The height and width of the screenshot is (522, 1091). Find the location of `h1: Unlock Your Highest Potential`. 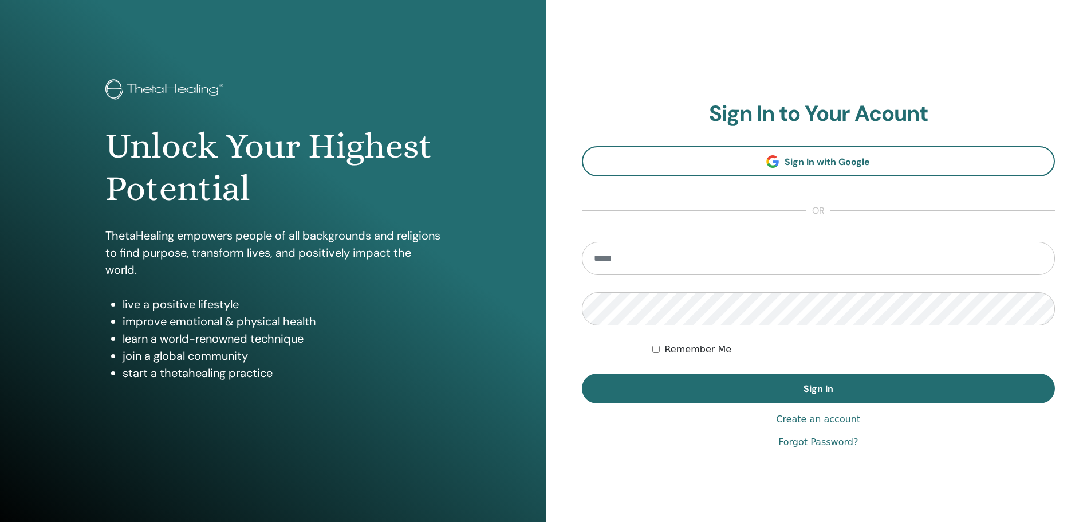

h1: Unlock Your Highest Potential is located at coordinates (273, 167).